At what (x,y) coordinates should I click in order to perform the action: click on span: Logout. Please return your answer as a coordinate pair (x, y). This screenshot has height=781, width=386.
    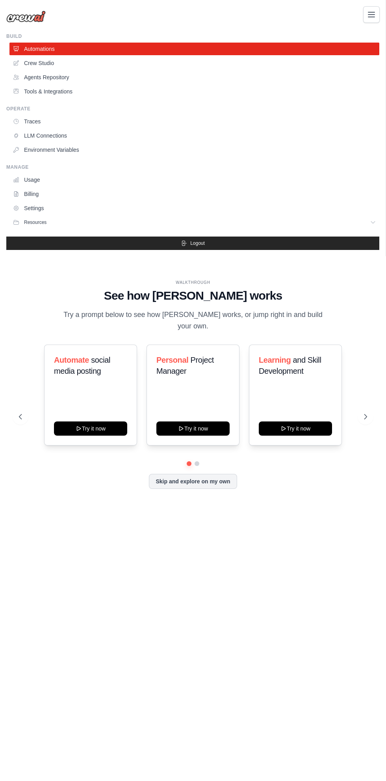
    Looking at the image, I should click on (197, 243).